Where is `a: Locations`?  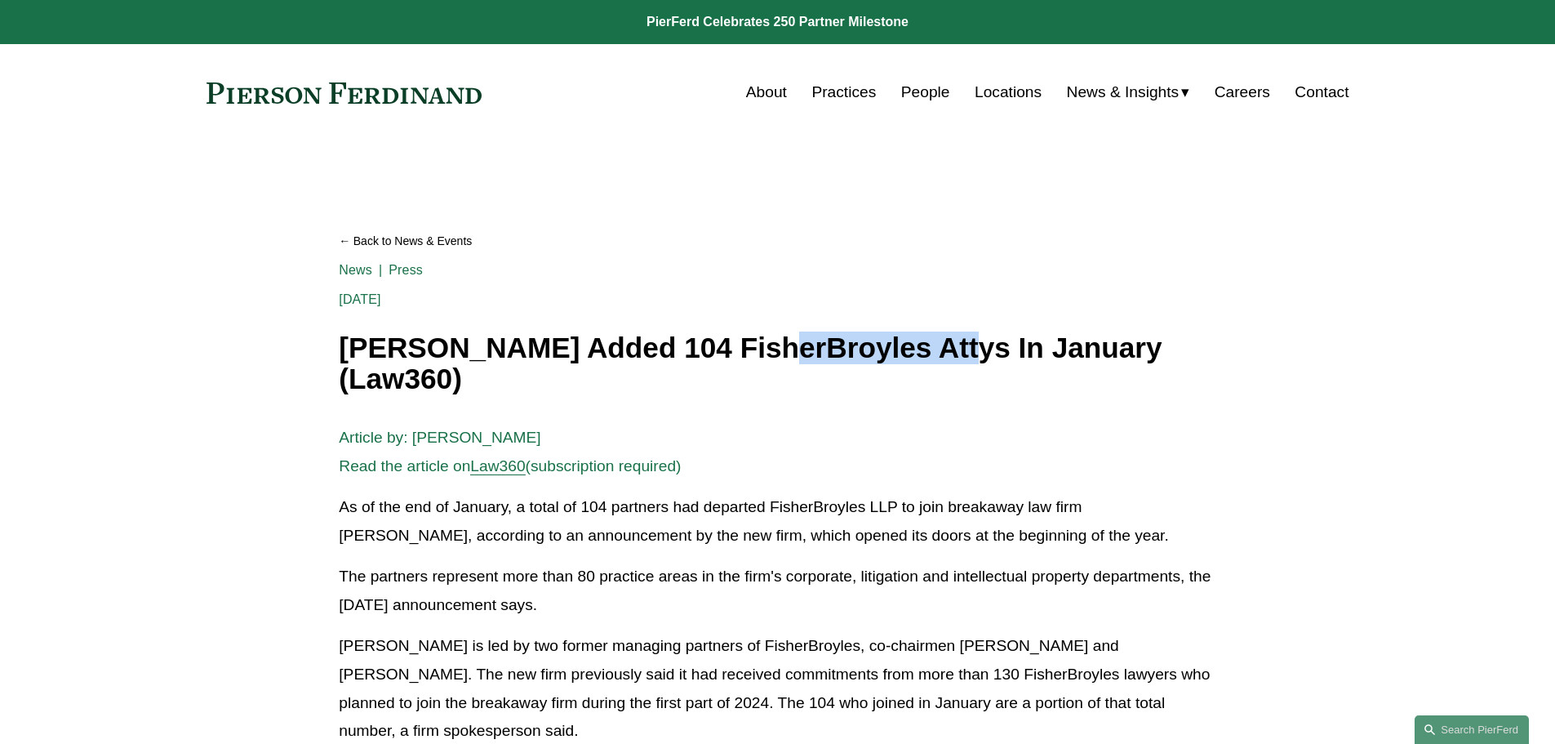
a: Locations is located at coordinates (1008, 92).